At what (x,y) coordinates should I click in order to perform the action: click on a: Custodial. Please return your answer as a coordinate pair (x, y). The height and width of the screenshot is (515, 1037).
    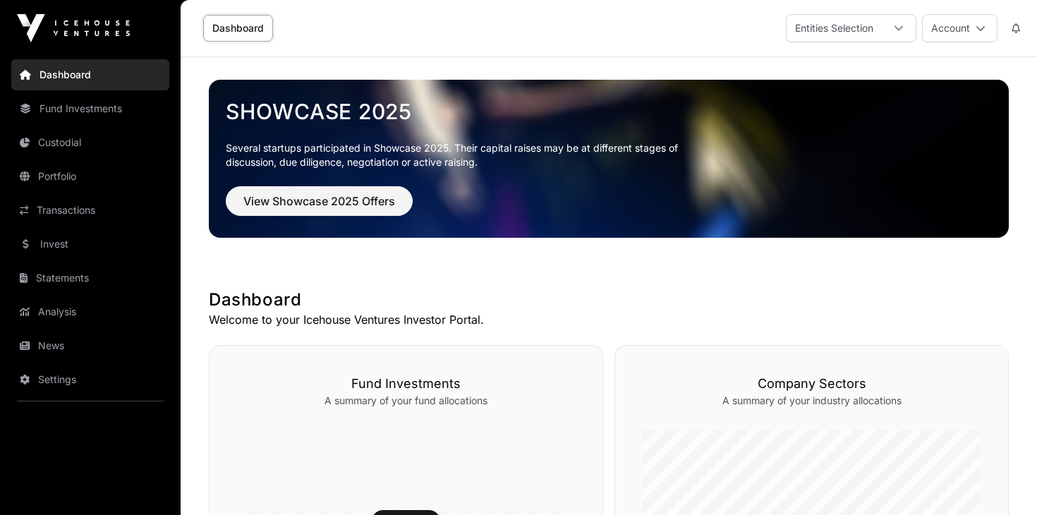
    Looking at the image, I should click on (90, 142).